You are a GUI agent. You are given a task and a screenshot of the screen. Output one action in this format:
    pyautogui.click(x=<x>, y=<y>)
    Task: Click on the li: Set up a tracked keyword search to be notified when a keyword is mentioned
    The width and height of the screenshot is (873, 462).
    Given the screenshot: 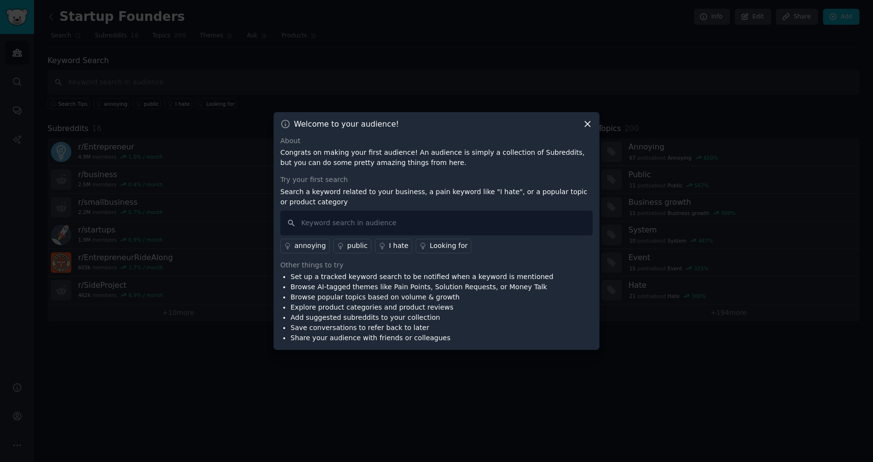 What is the action you would take?
    pyautogui.click(x=422, y=277)
    